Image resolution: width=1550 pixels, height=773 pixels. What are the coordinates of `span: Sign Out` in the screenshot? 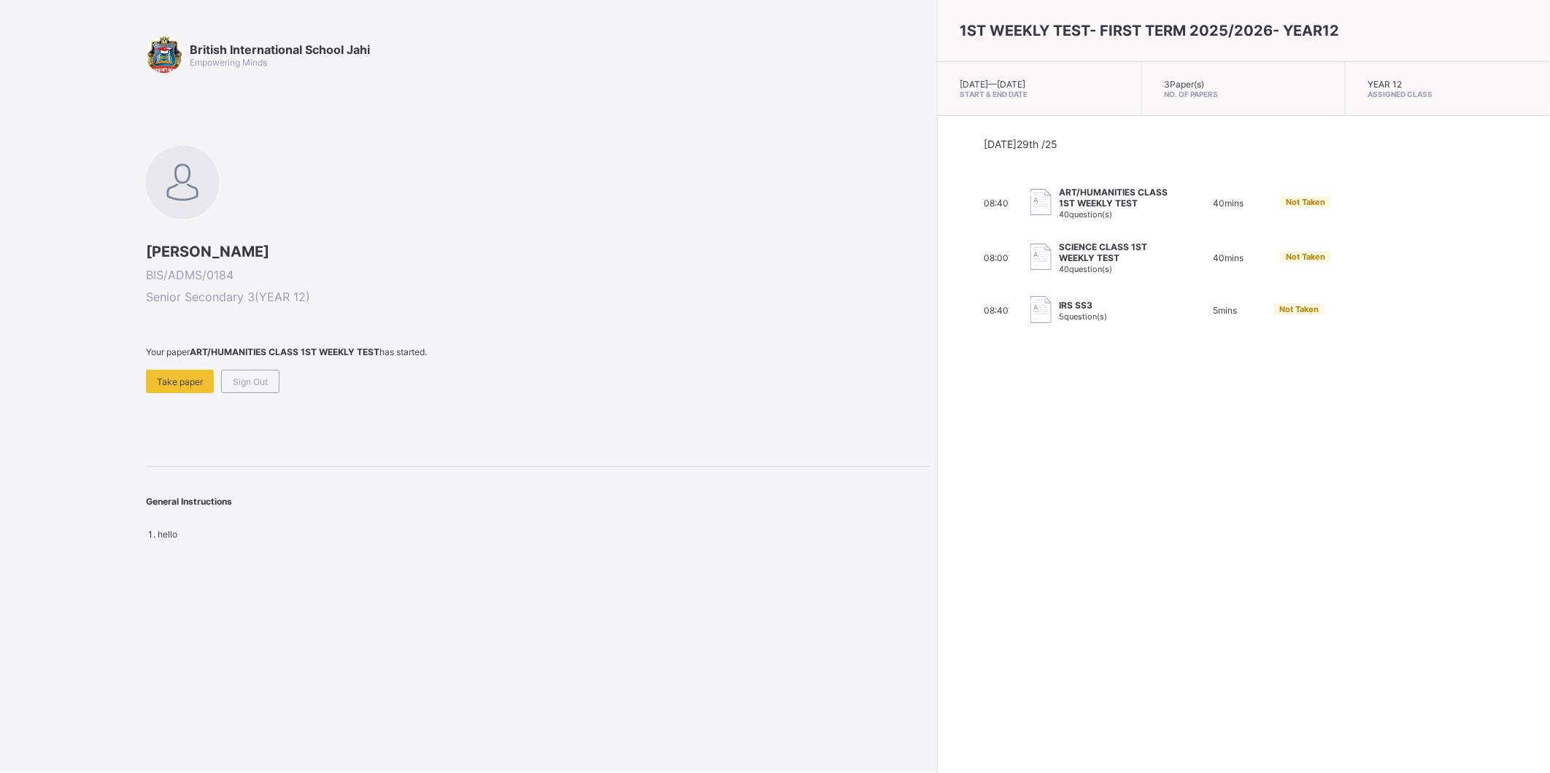 It's located at (250, 382).